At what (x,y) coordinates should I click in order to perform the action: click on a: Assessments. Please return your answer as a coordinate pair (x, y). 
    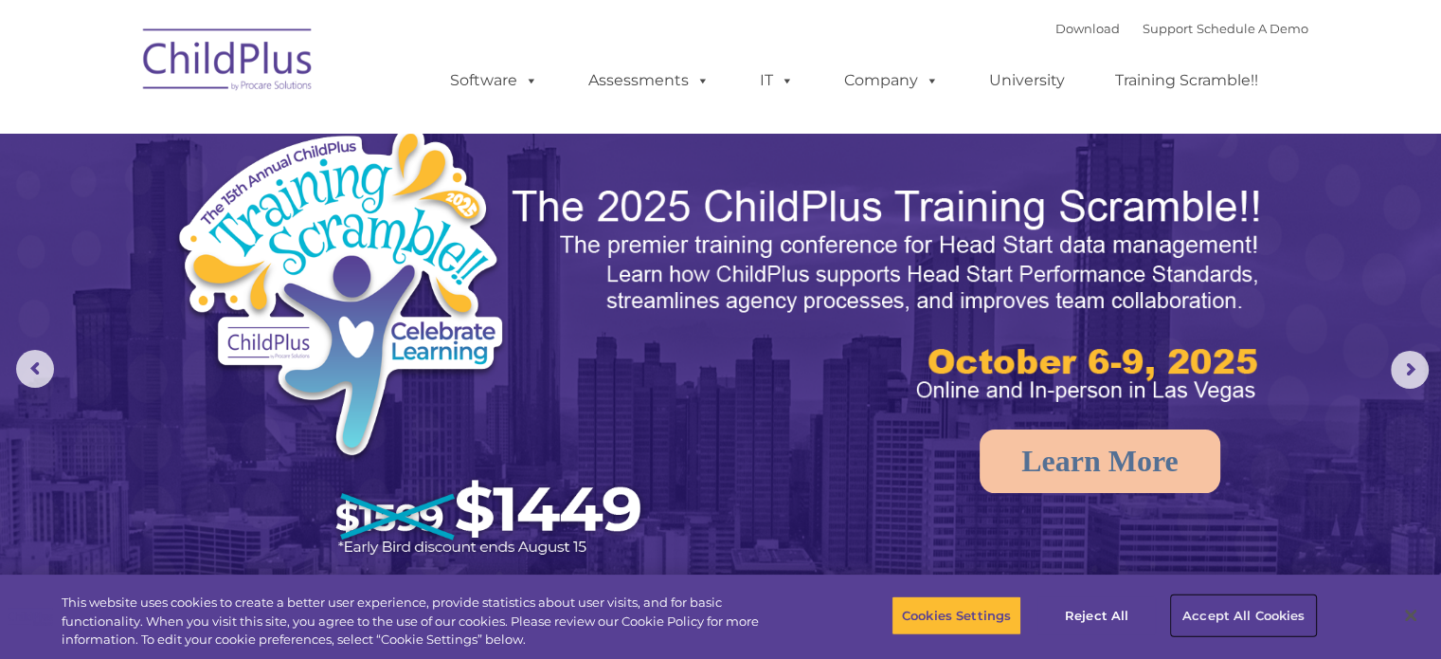
    Looking at the image, I should click on (649, 81).